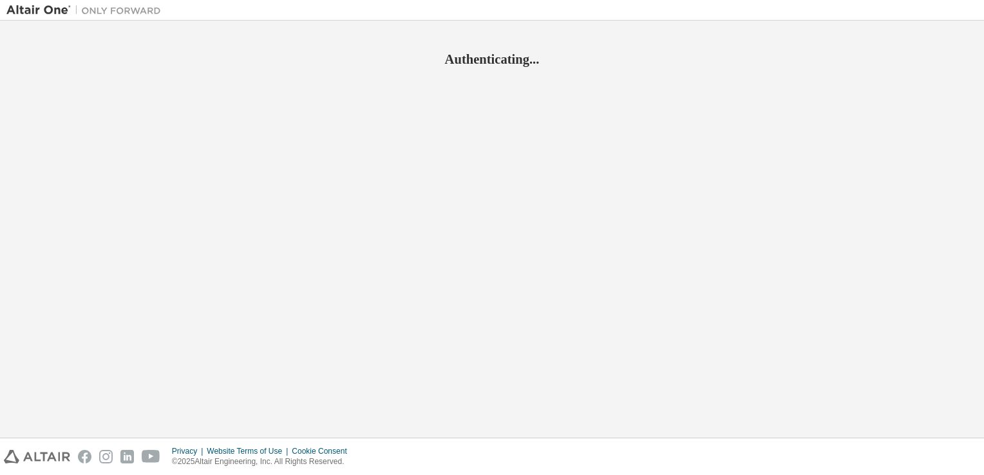 The width and height of the screenshot is (984, 475). I want to click on img: linkedin.svg, so click(127, 457).